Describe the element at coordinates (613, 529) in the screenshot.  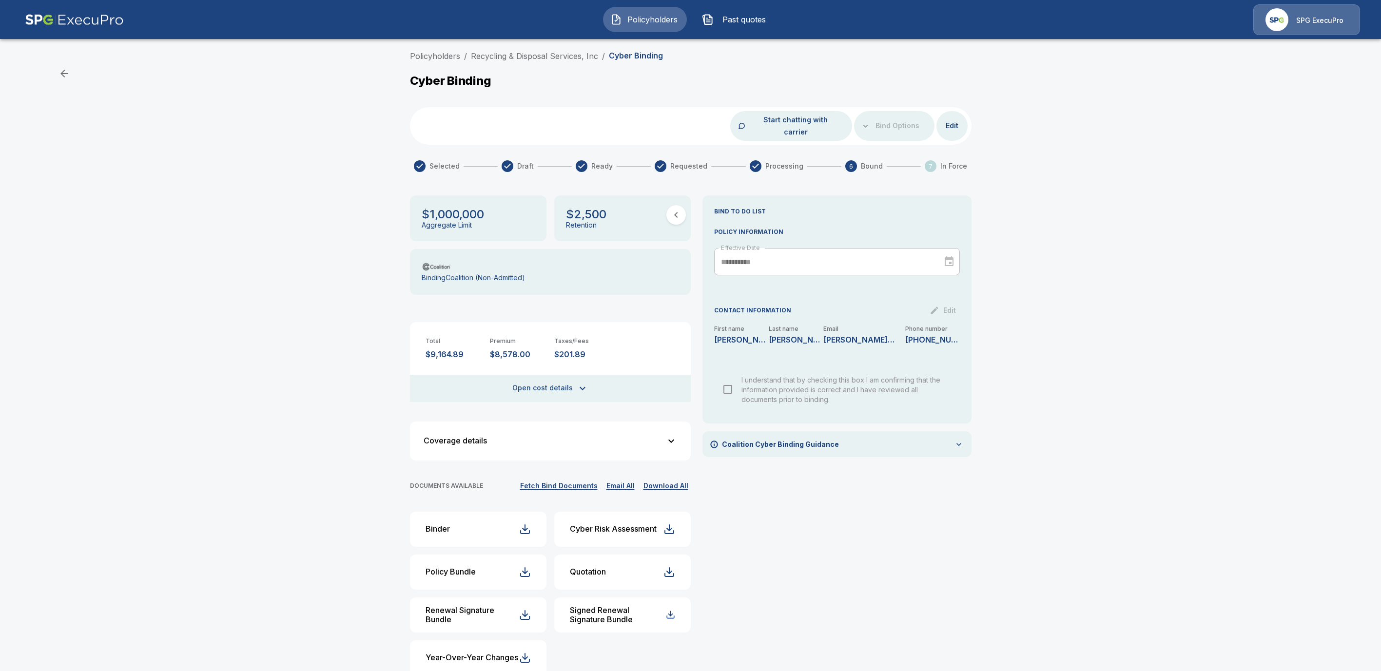
I see `div: Cyber Risk Assessment` at that location.